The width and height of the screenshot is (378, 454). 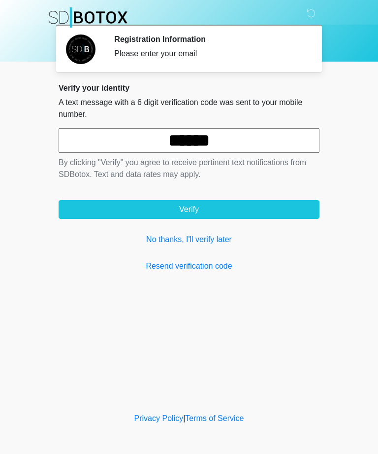 What do you see at coordinates (189, 240) in the screenshot?
I see `a: No thanks, I'll verify later` at bounding box center [189, 240].